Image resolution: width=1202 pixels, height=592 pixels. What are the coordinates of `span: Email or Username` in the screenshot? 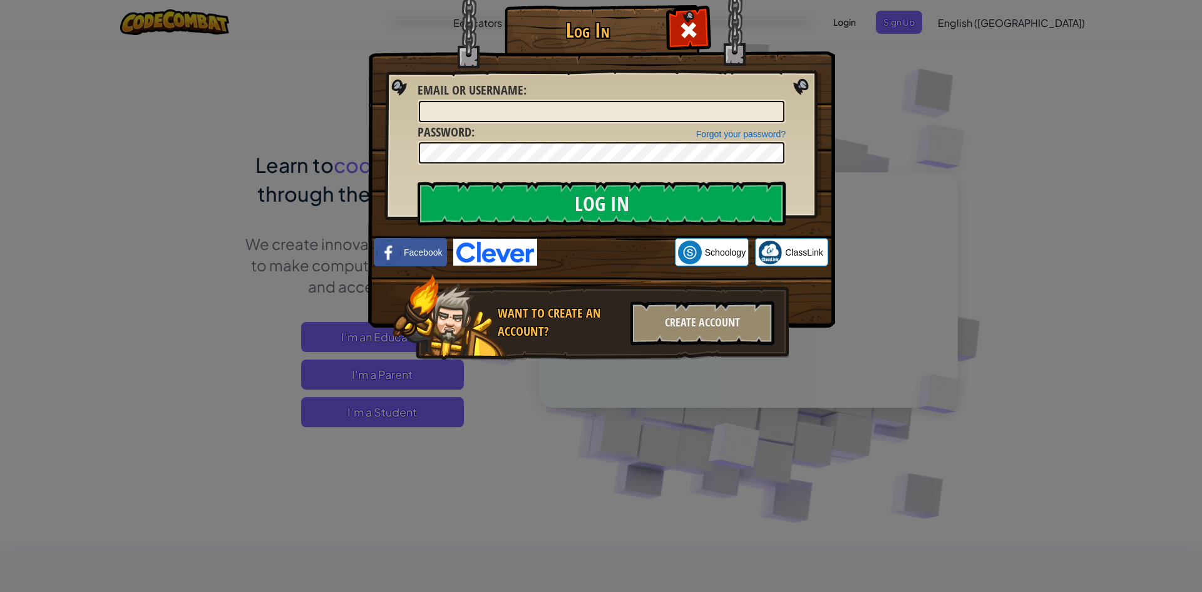 It's located at (470, 90).